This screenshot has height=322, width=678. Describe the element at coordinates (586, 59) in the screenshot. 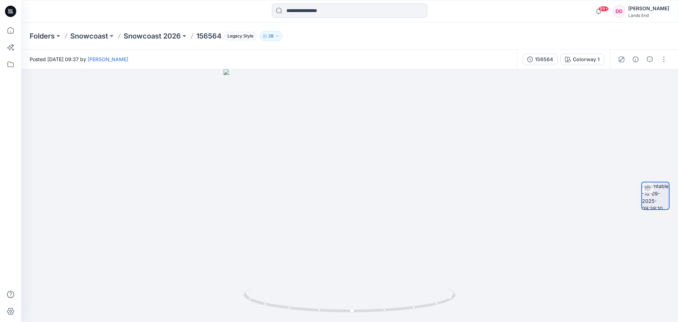

I see `div: Colorway 1` at that location.